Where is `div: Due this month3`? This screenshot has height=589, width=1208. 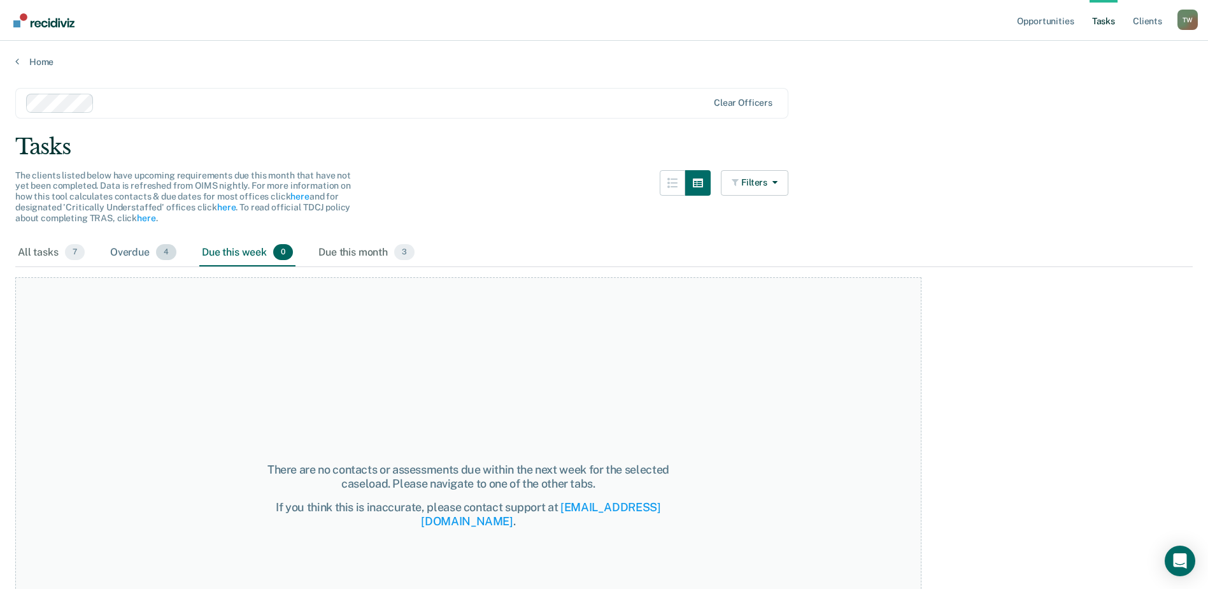 div: Due this month3 is located at coordinates (366, 253).